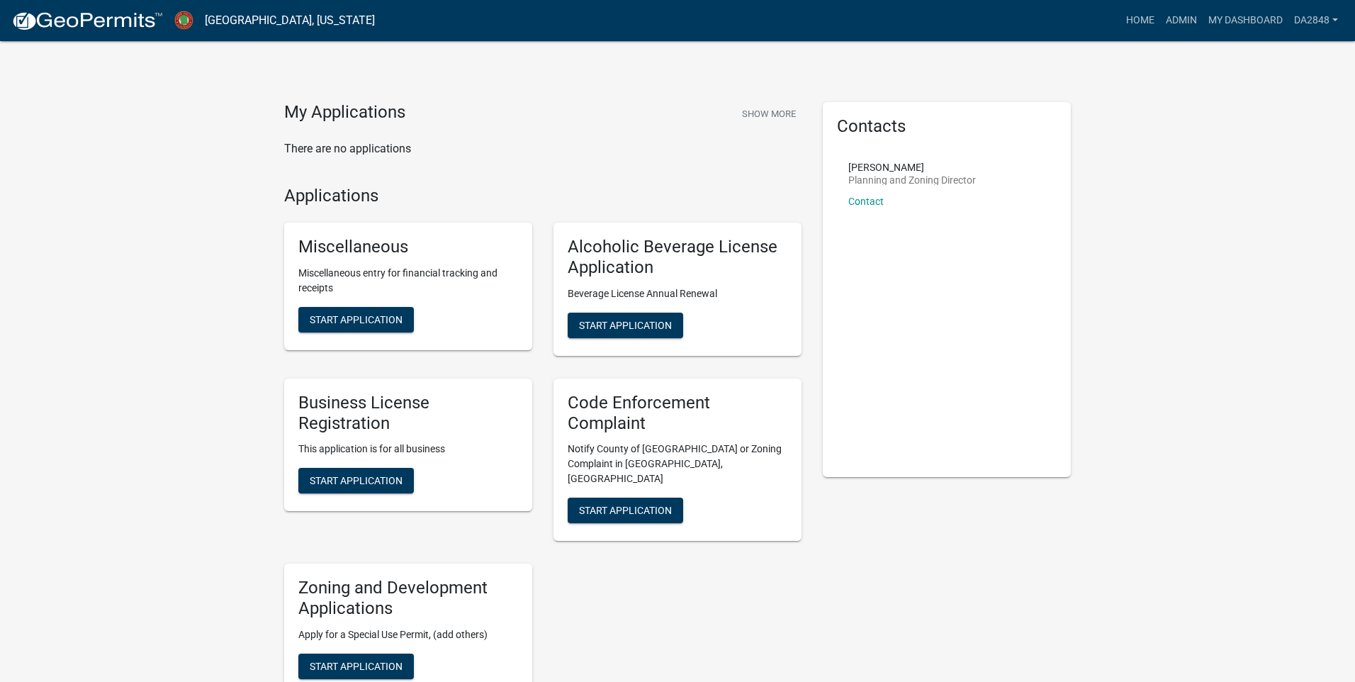 The width and height of the screenshot is (1355, 682). I want to click on h5: Alcoholic Beverage License Application, so click(677, 257).